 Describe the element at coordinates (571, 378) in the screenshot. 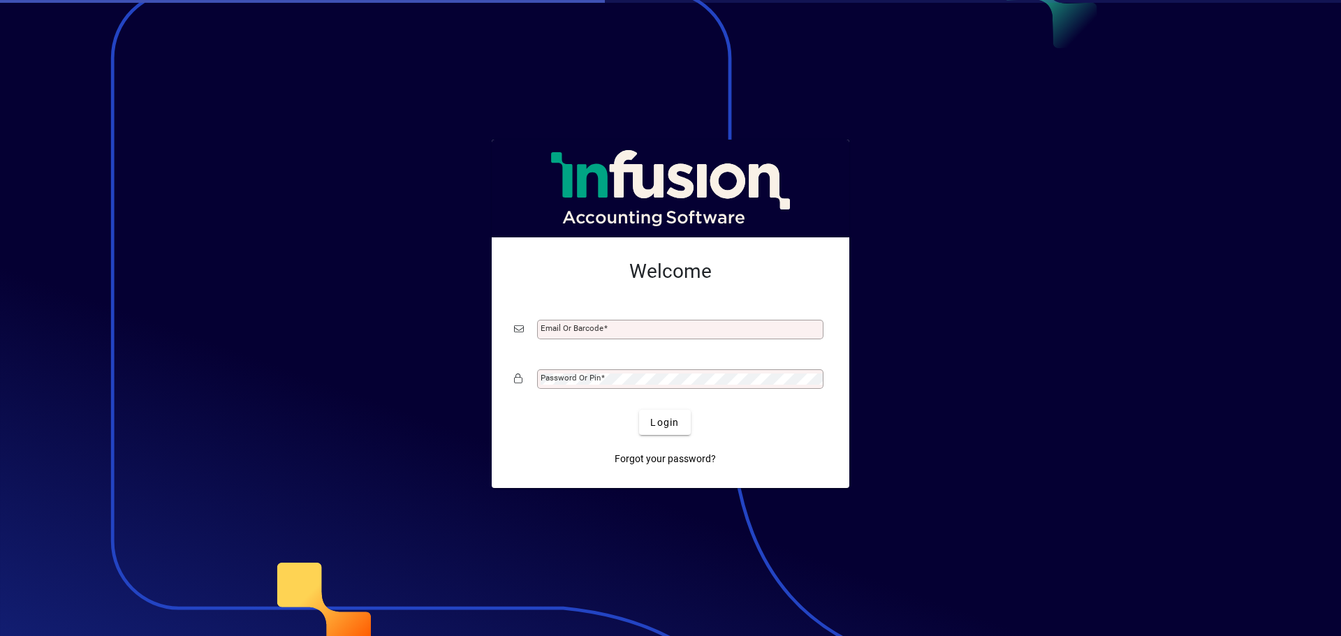

I see `mat-label: Password or Pin` at that location.